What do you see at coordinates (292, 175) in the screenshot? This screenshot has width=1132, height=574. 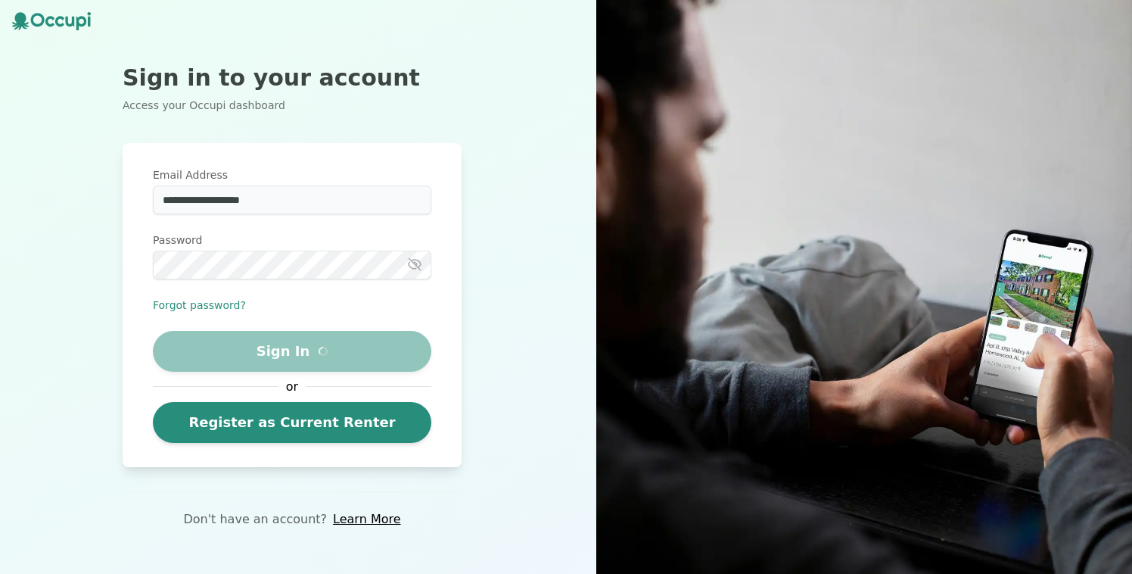 I see `label: Email Address` at bounding box center [292, 175].